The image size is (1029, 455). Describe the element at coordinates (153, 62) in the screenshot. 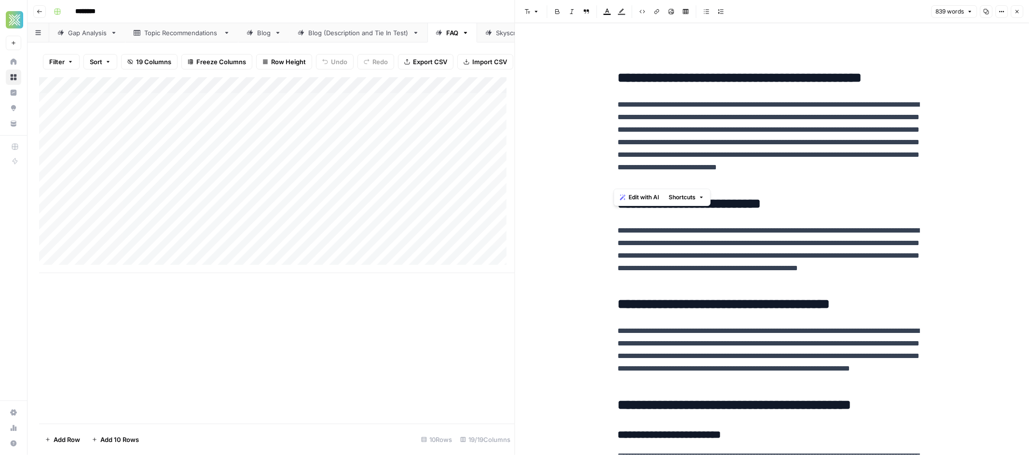

I see `span: 19 Columns` at that location.